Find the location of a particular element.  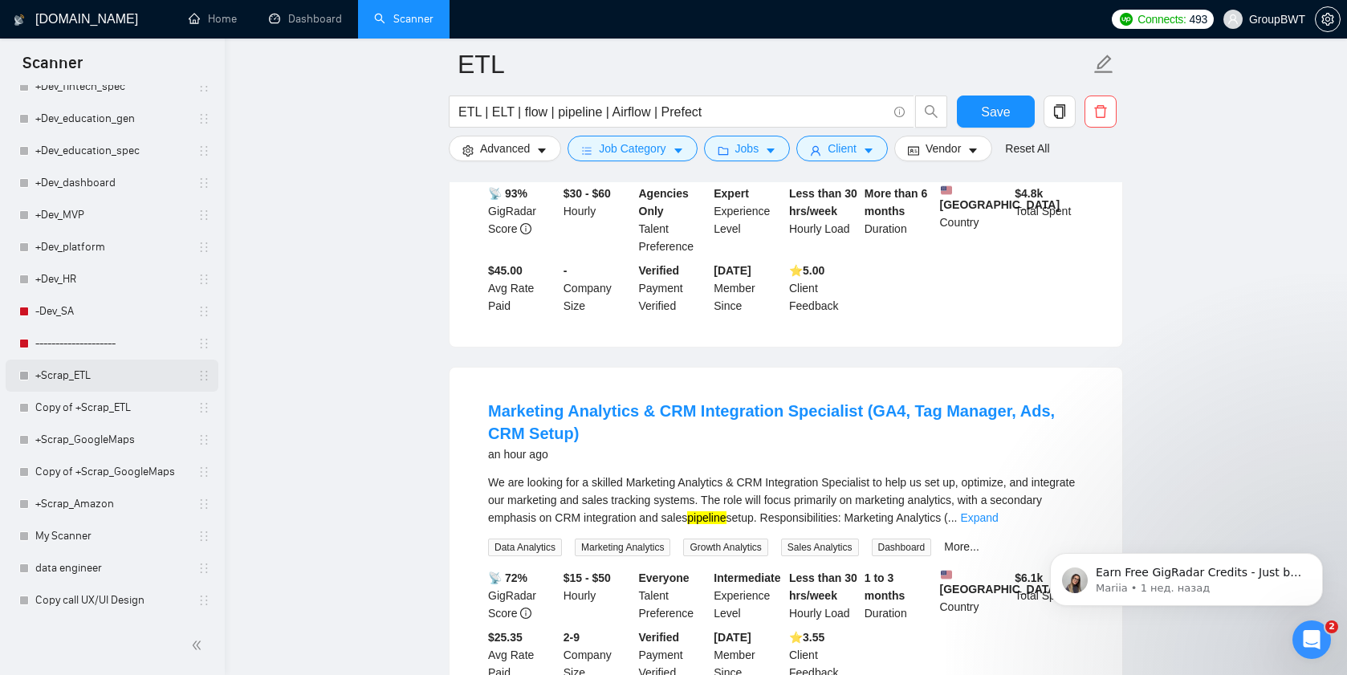

span: Scanner is located at coordinates (52, 68).